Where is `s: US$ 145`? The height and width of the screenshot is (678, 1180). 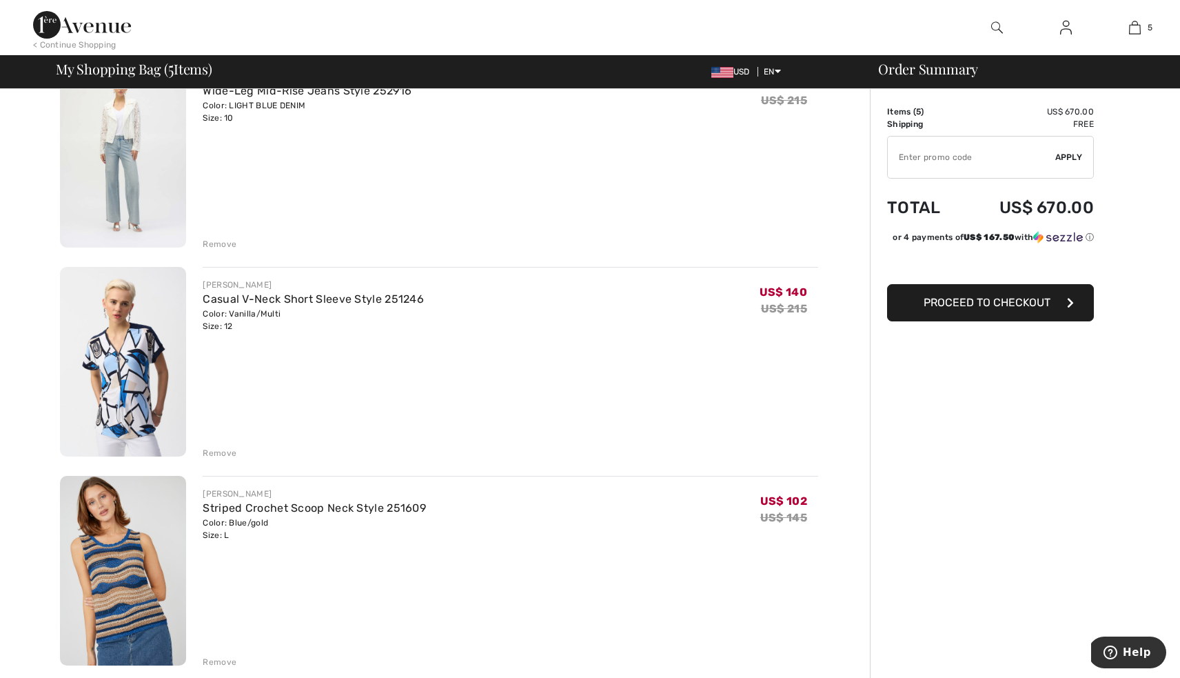 s: US$ 145 is located at coordinates (784, 517).